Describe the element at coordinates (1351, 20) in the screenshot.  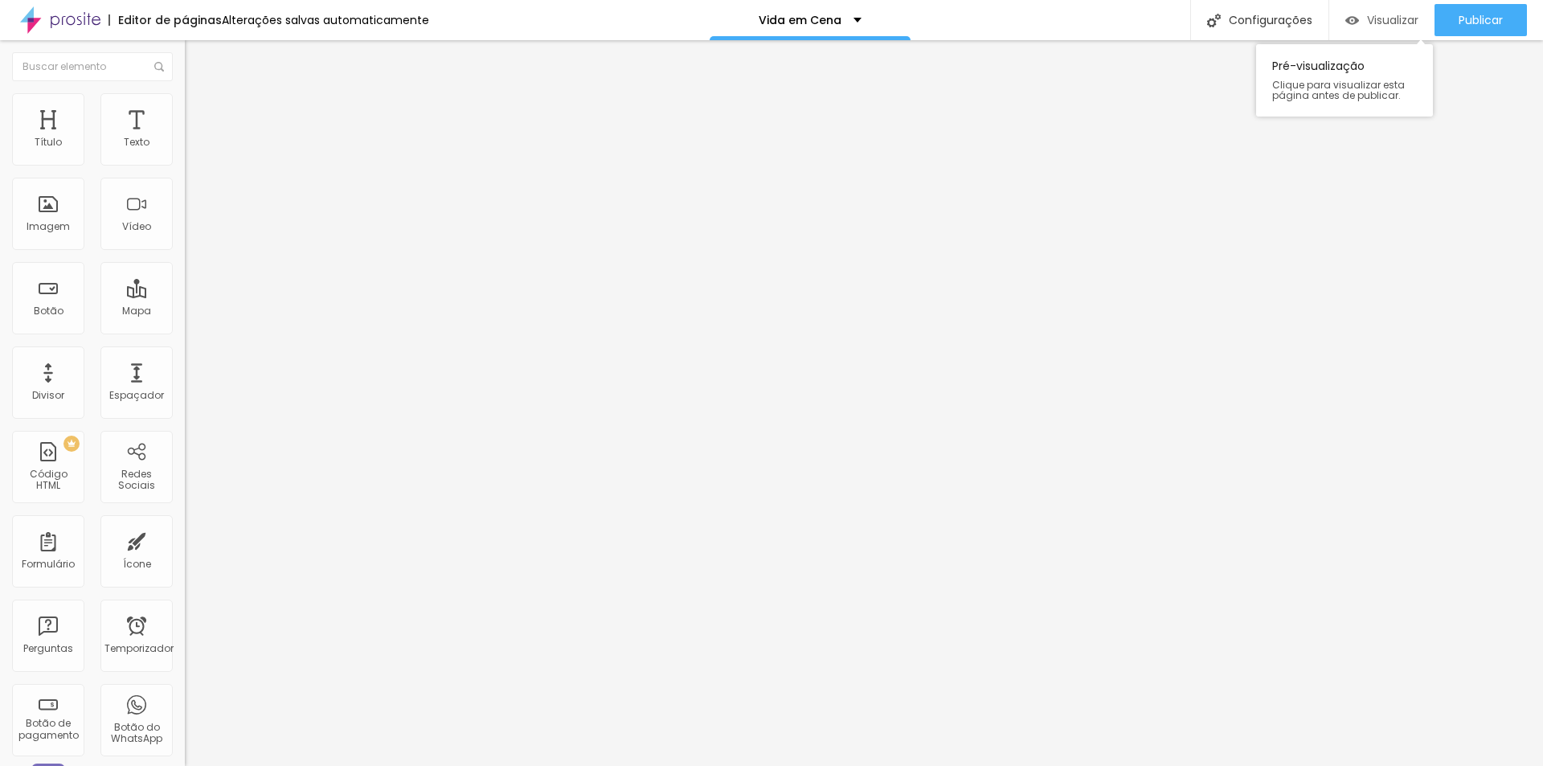
I see `img: view-1.svg` at that location.